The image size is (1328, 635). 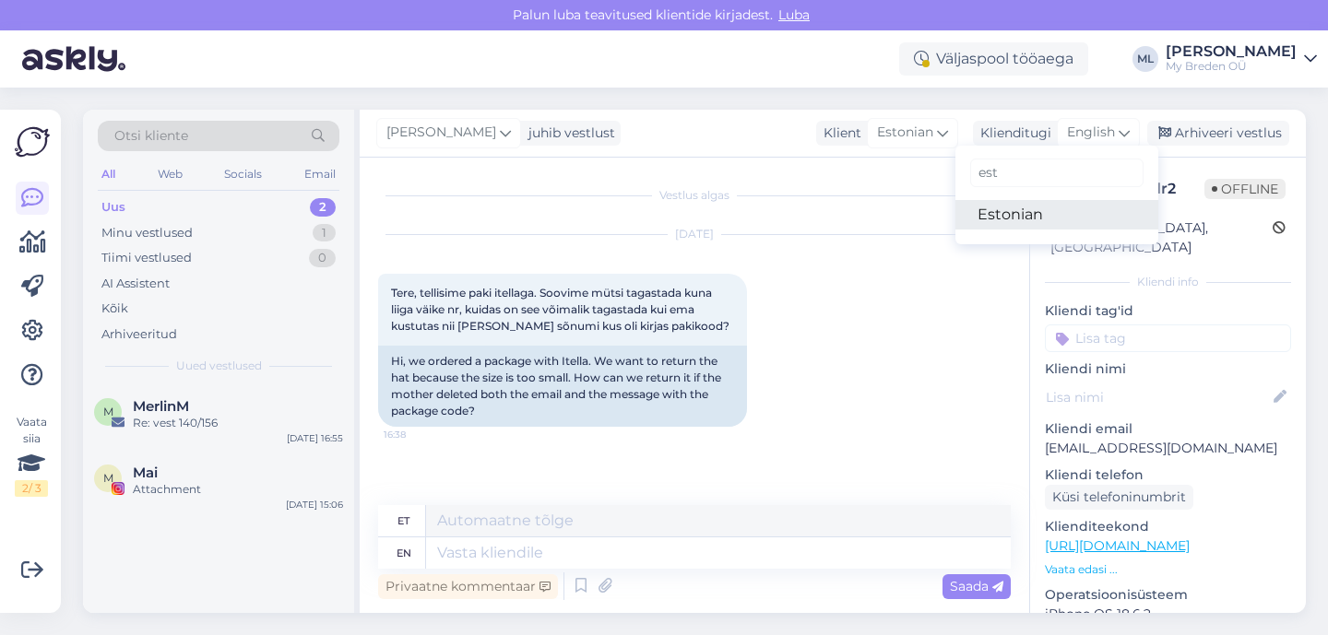 What do you see at coordinates (145, 473) in the screenshot?
I see `span: Mai` at bounding box center [145, 473].